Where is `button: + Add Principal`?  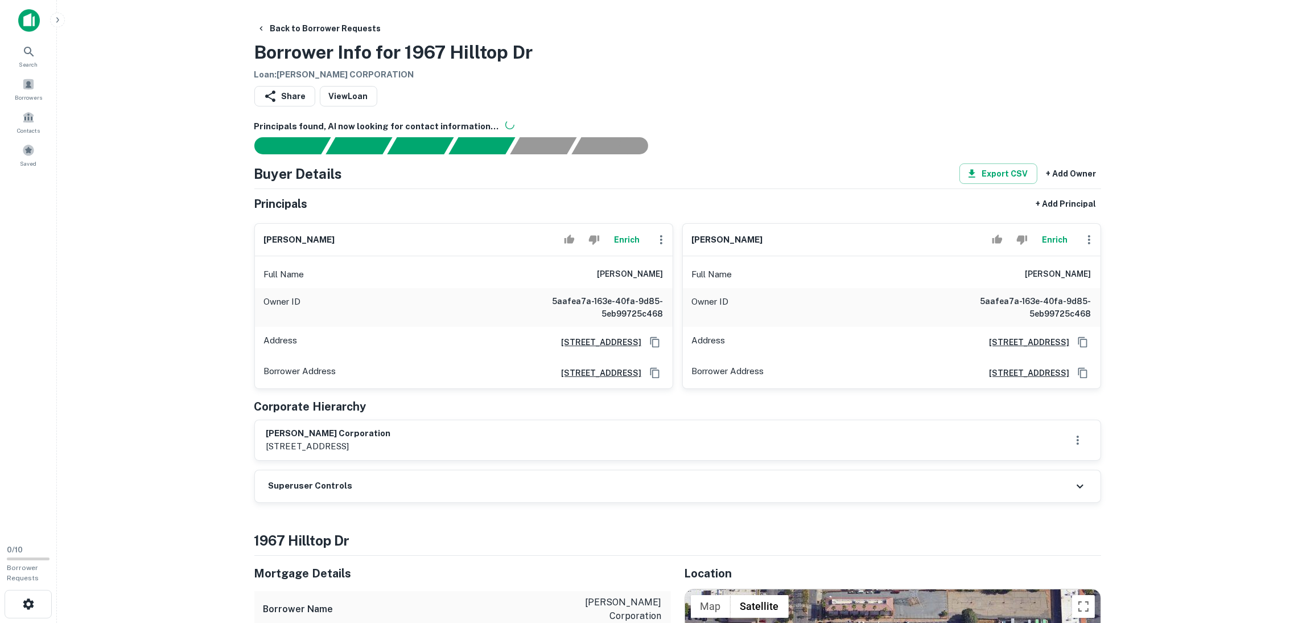 button: + Add Principal is located at coordinates (1067, 204).